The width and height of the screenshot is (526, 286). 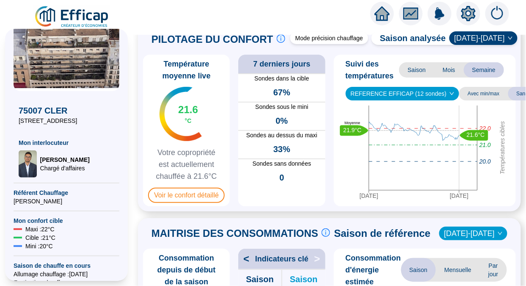 What do you see at coordinates (188, 121) in the screenshot?
I see `span: °C` at bounding box center [188, 121].